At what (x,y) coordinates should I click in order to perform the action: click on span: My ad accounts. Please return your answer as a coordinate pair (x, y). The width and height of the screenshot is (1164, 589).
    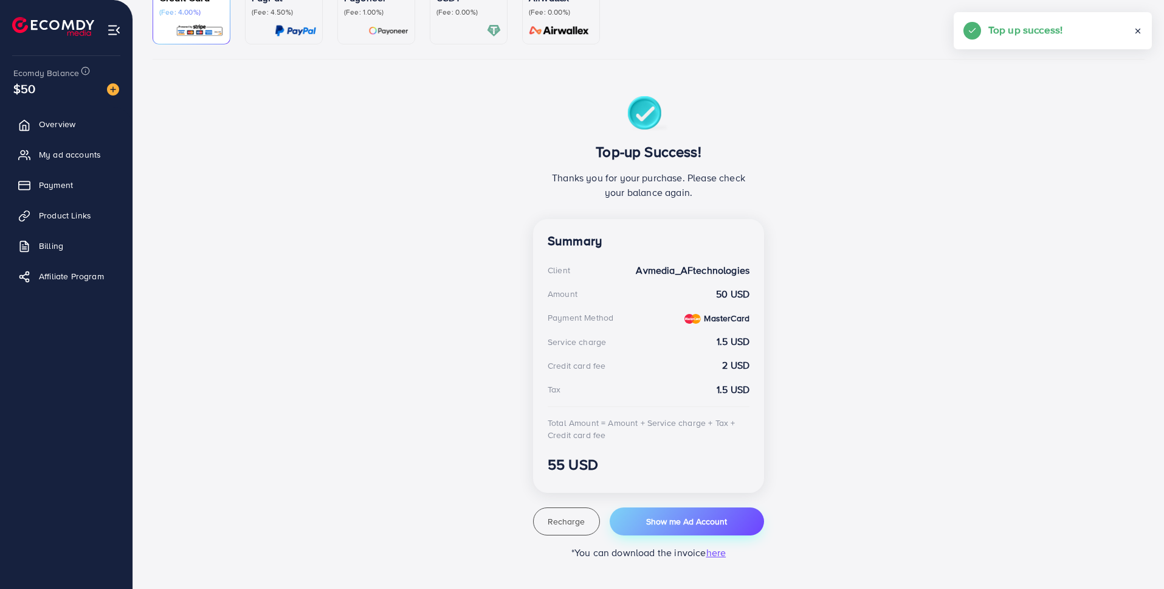
    Looking at the image, I should click on (70, 154).